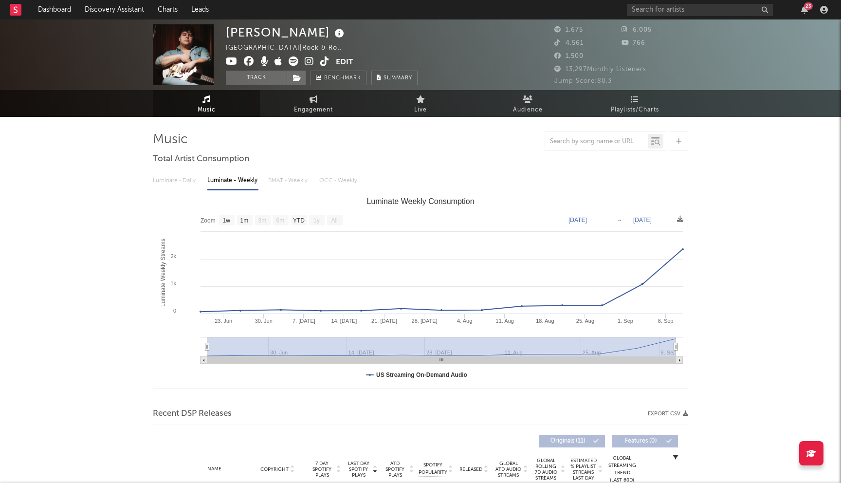 This screenshot has height=483, width=841. I want to click on text: 30. Jun, so click(264, 321).